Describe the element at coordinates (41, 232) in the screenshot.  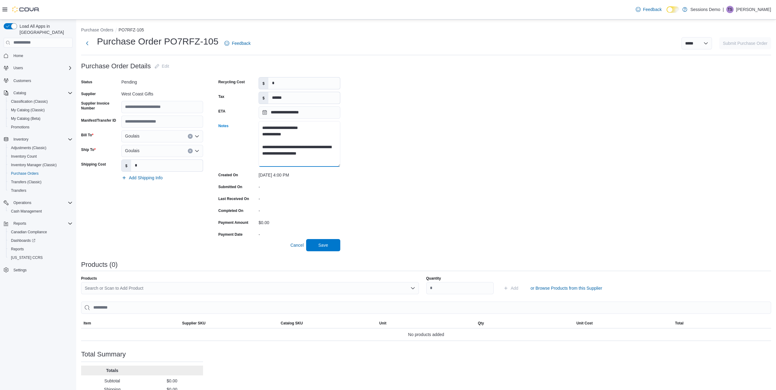
I see `button: Canadian Compliance` at that location.